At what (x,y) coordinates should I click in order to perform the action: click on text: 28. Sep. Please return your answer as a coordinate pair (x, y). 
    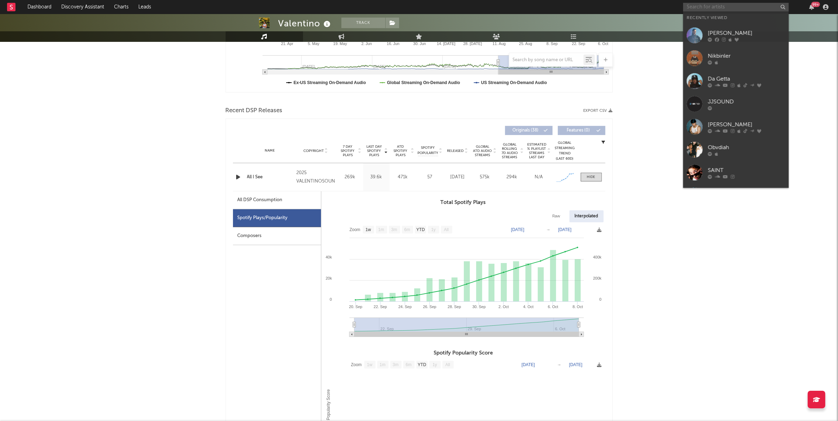
    Looking at the image, I should click on (454, 307).